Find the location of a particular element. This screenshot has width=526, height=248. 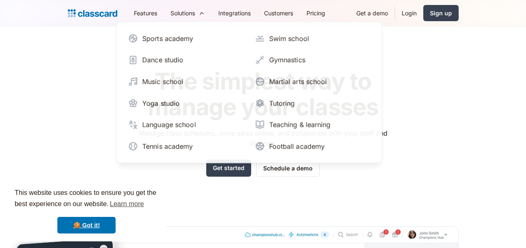

a: Sports academy is located at coordinates (185, 39).